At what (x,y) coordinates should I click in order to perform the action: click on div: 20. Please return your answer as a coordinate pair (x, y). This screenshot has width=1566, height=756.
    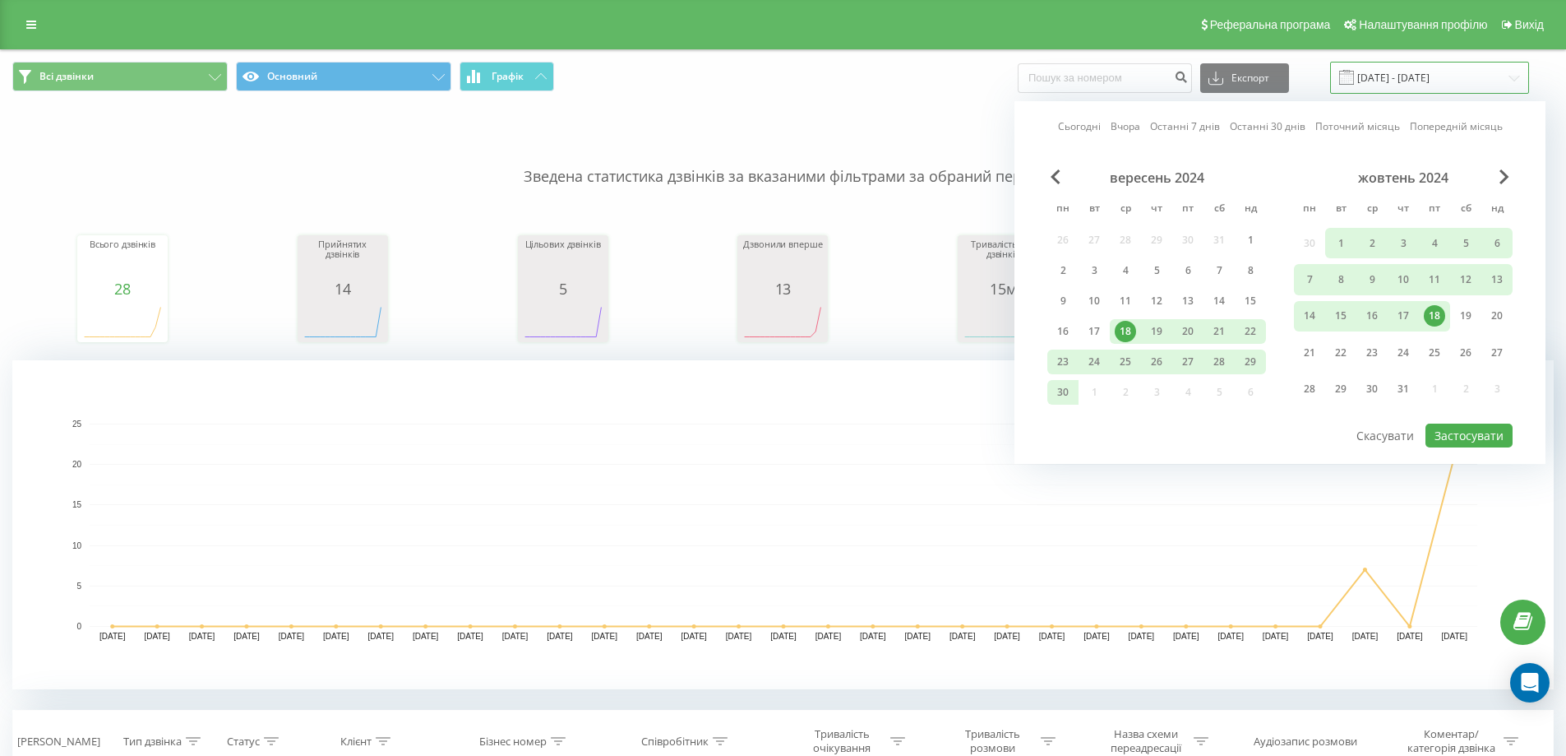
    Looking at the image, I should click on (1188, 331).